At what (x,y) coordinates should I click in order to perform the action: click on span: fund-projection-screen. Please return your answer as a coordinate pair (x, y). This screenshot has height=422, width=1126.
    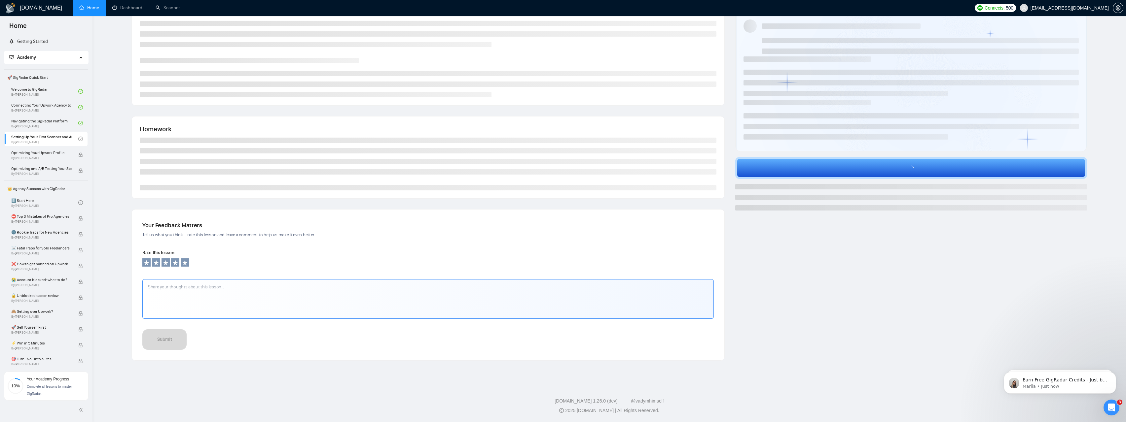
    Looking at the image, I should click on (12, 57).